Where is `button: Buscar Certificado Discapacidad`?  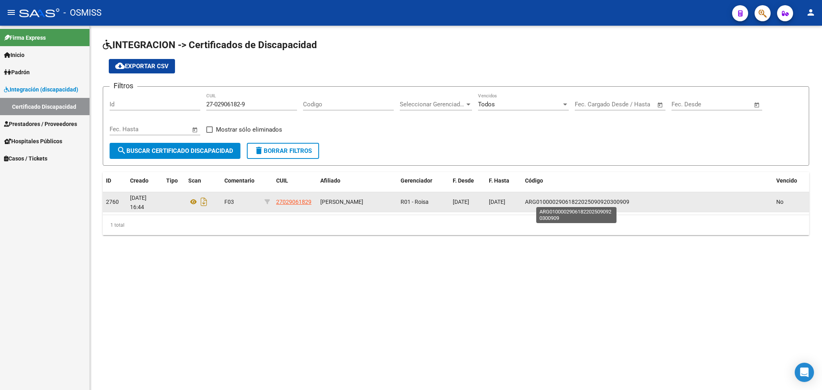
button: Buscar Certificado Discapacidad is located at coordinates (175, 151).